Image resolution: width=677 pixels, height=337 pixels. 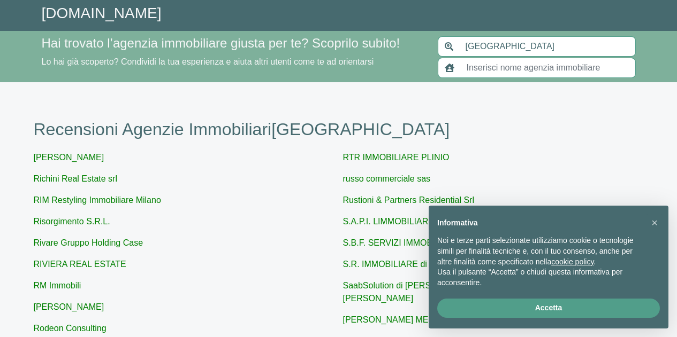 What do you see at coordinates (408, 200) in the screenshot?
I see `a: Rustioni & Partners Residential Srl` at bounding box center [408, 200].